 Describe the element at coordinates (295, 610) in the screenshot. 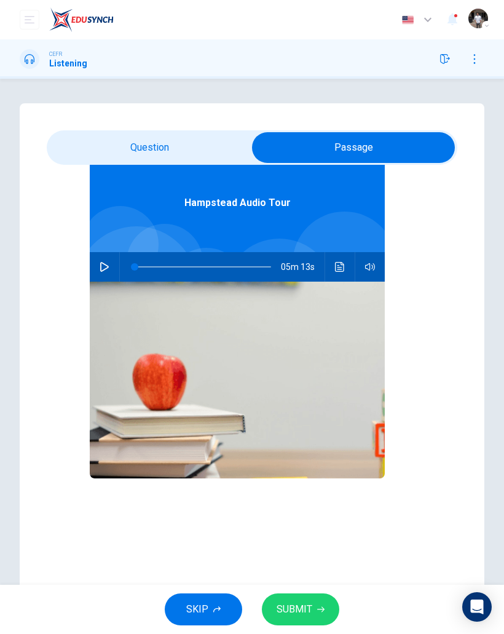

I see `span: SUBMIT` at that location.